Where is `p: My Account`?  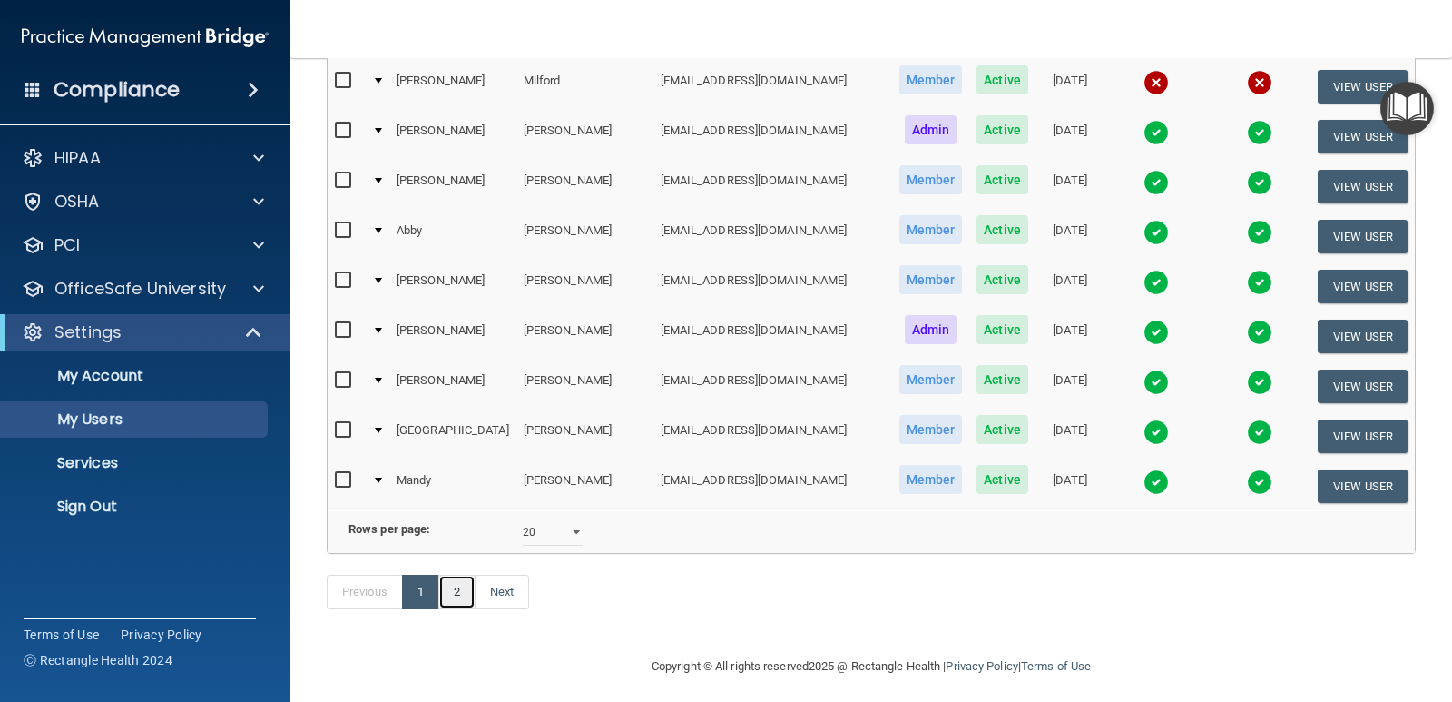 p: My Account is located at coordinates (135, 376).